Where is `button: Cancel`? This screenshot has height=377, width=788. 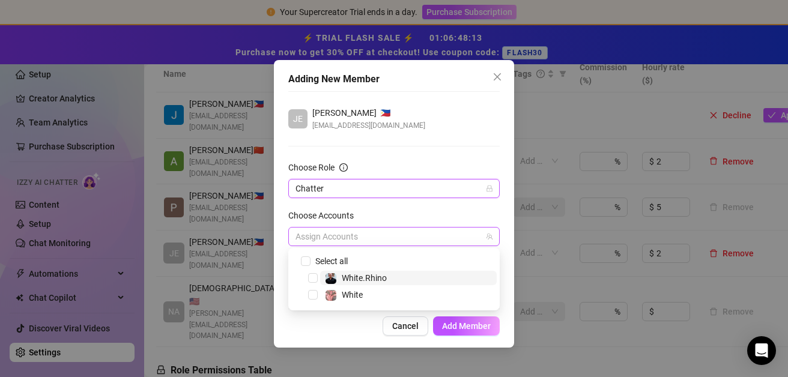 button: Cancel is located at coordinates (406, 326).